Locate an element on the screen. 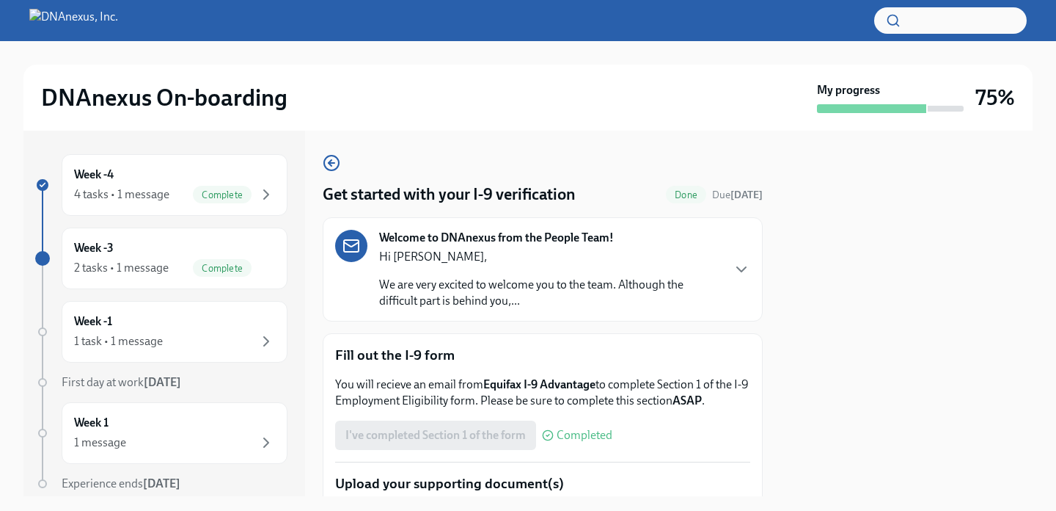  span: Completed is located at coordinates (585, 435).